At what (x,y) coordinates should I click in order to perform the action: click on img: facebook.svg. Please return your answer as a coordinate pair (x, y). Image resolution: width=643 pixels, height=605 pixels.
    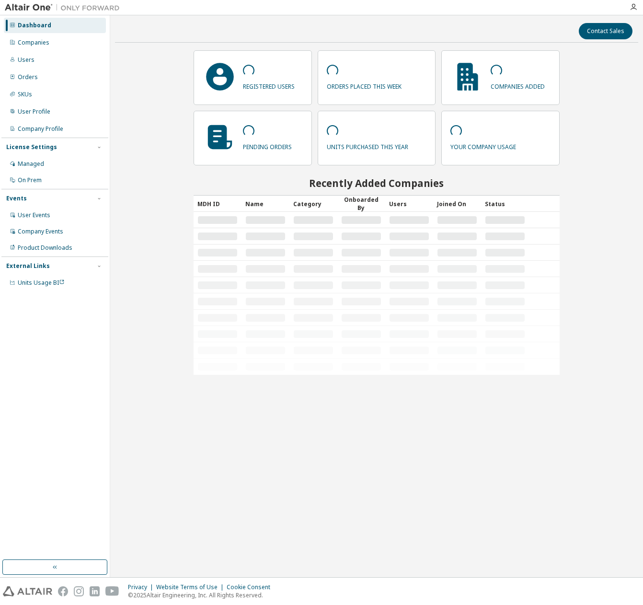
    Looking at the image, I should click on (63, 591).